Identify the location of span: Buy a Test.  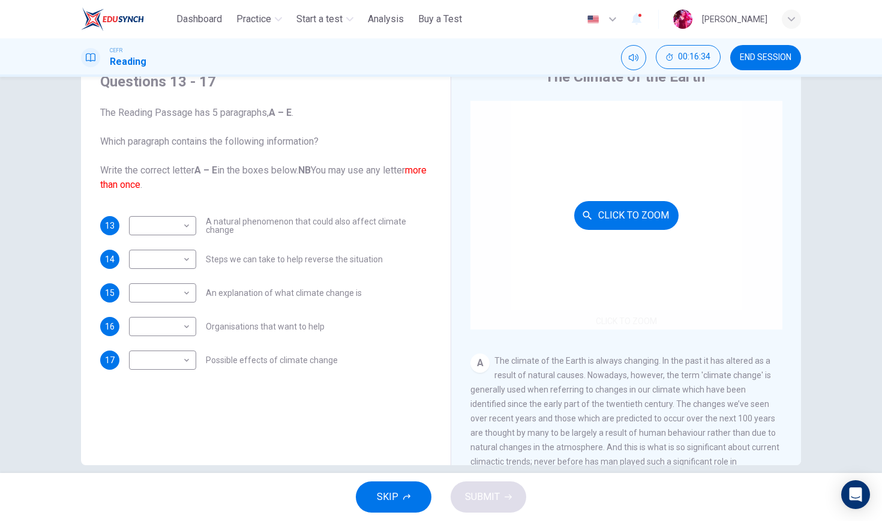
(440, 19).